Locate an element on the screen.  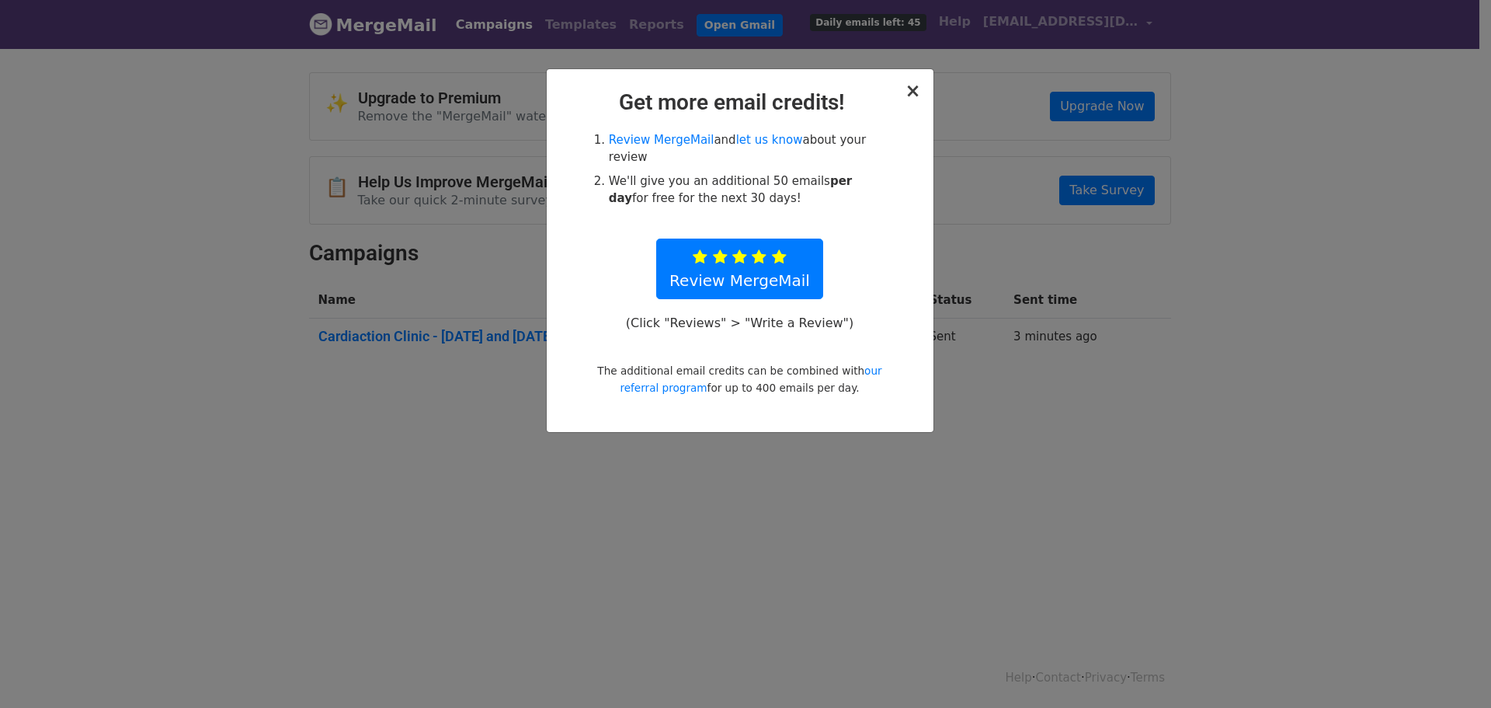
li: We'll give you an additional 50 emails for free for the next 30 days! is located at coordinates (749, 190).